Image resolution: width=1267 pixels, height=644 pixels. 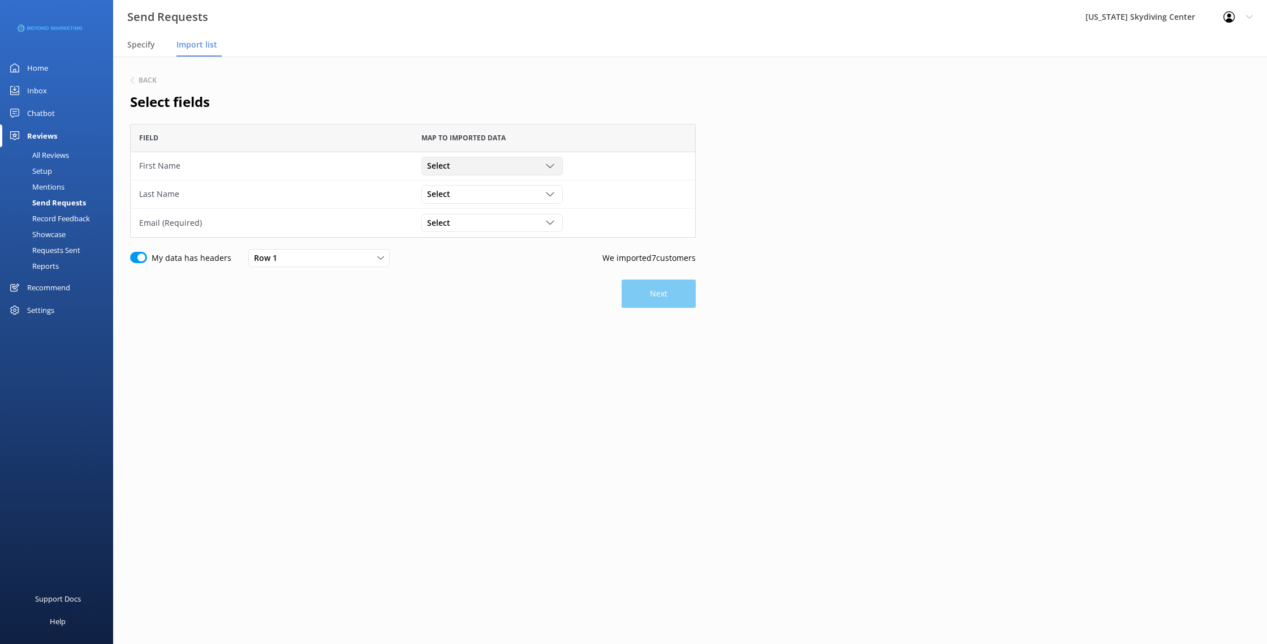 I want to click on a: Mentions, so click(x=60, y=187).